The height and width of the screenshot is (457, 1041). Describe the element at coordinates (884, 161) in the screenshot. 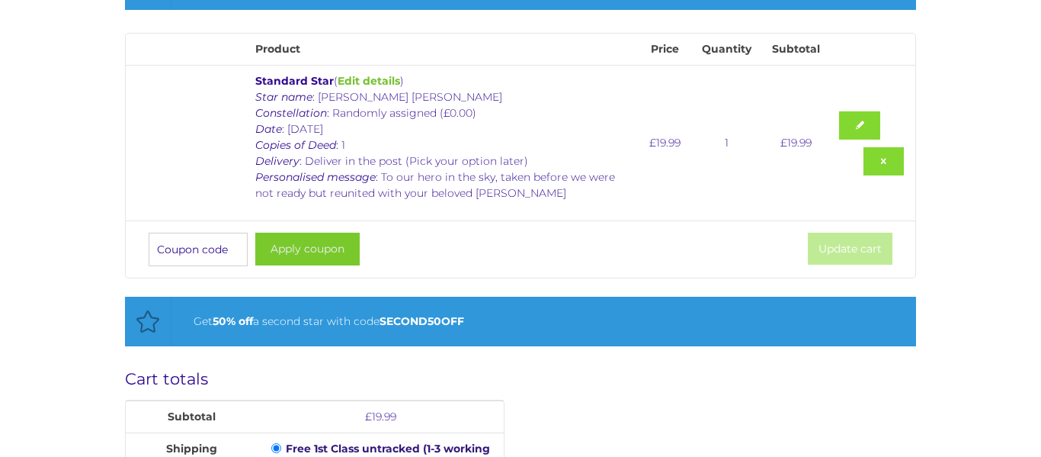

I see `a: Remove this item` at that location.